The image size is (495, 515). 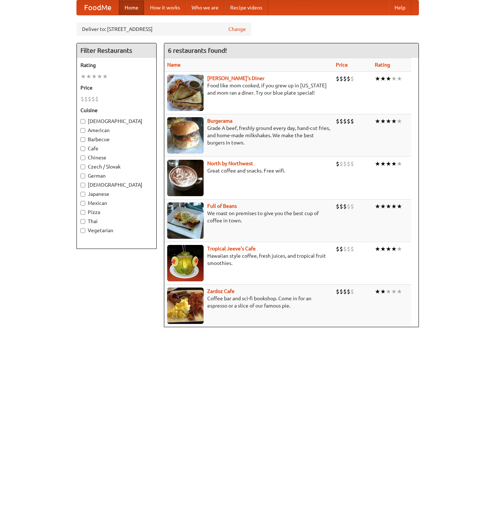 What do you see at coordinates (117, 110) in the screenshot?
I see `h5: Cuisine` at bounding box center [117, 110].